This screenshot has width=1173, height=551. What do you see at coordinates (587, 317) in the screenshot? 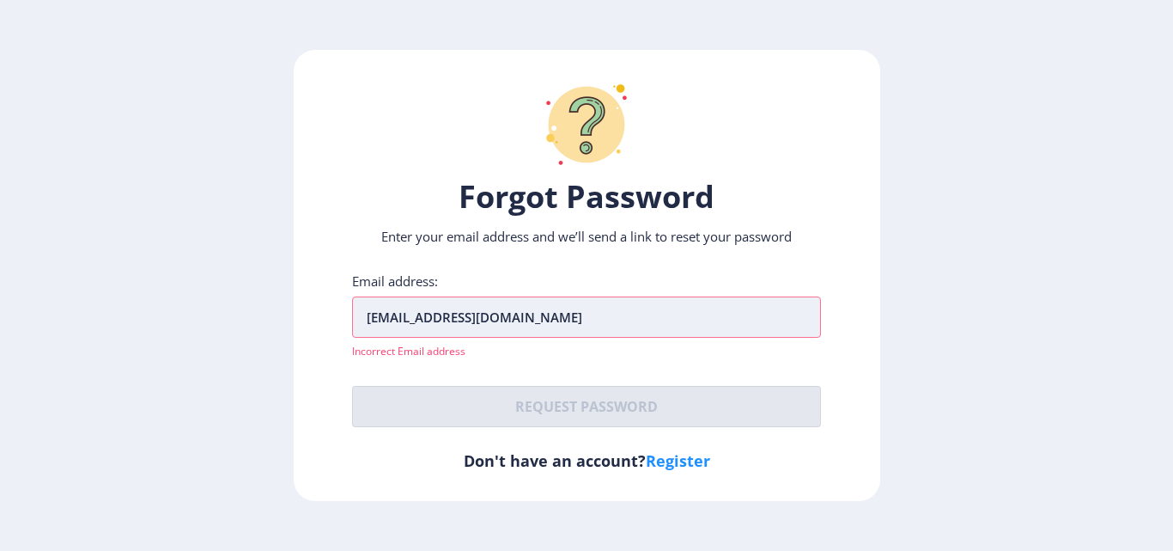
I see `input: Email address` at bounding box center [587, 317].